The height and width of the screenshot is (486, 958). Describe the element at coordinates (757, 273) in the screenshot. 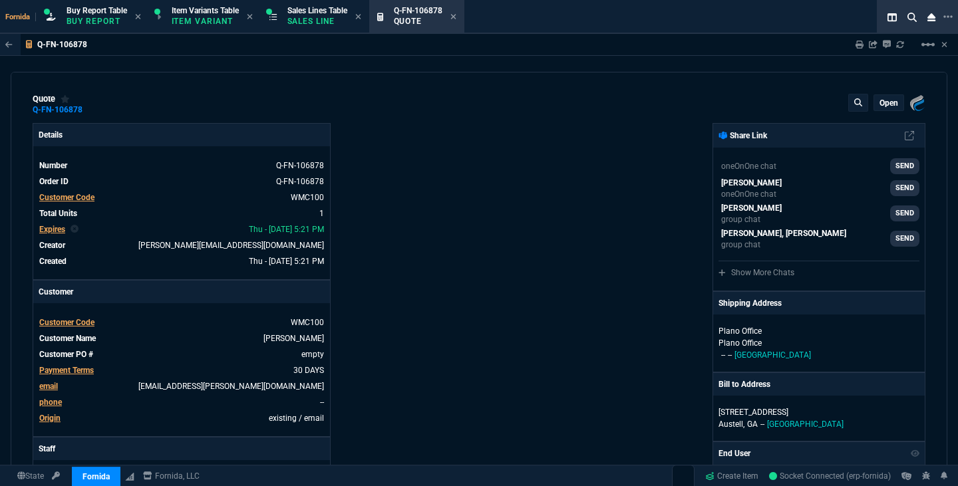

I see `a: Show More Chats` at that location.